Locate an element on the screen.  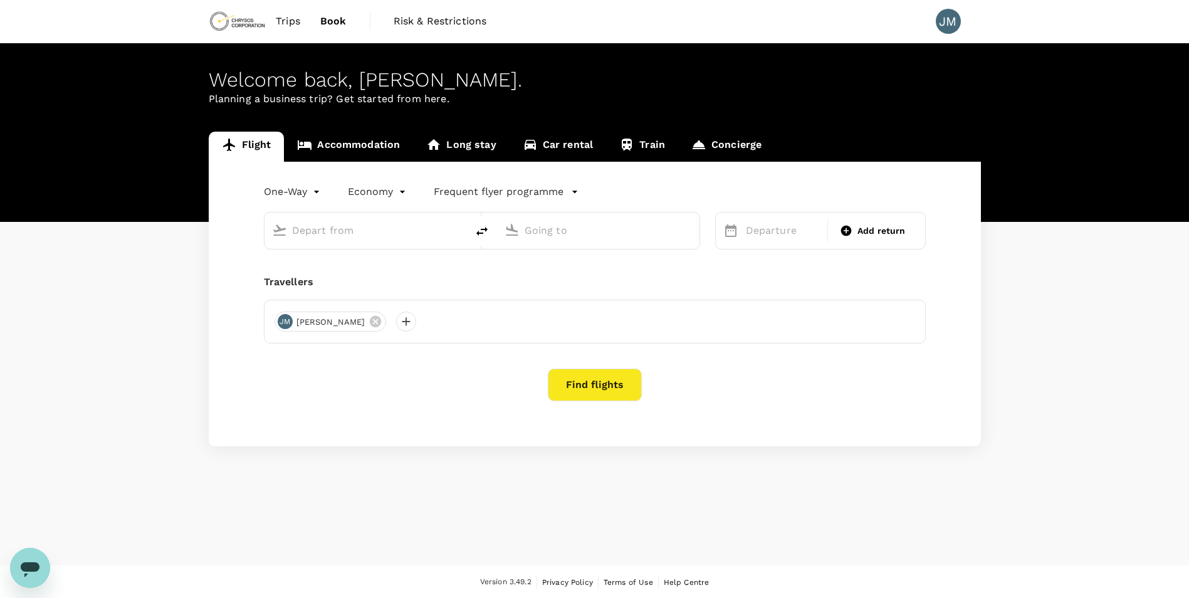
button: Find flights is located at coordinates (595, 385).